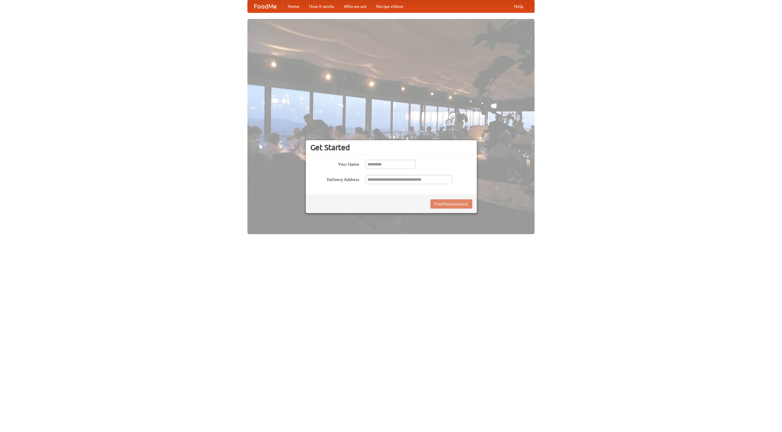  What do you see at coordinates (391, 148) in the screenshot?
I see `h3: Get Started` at bounding box center [391, 148].